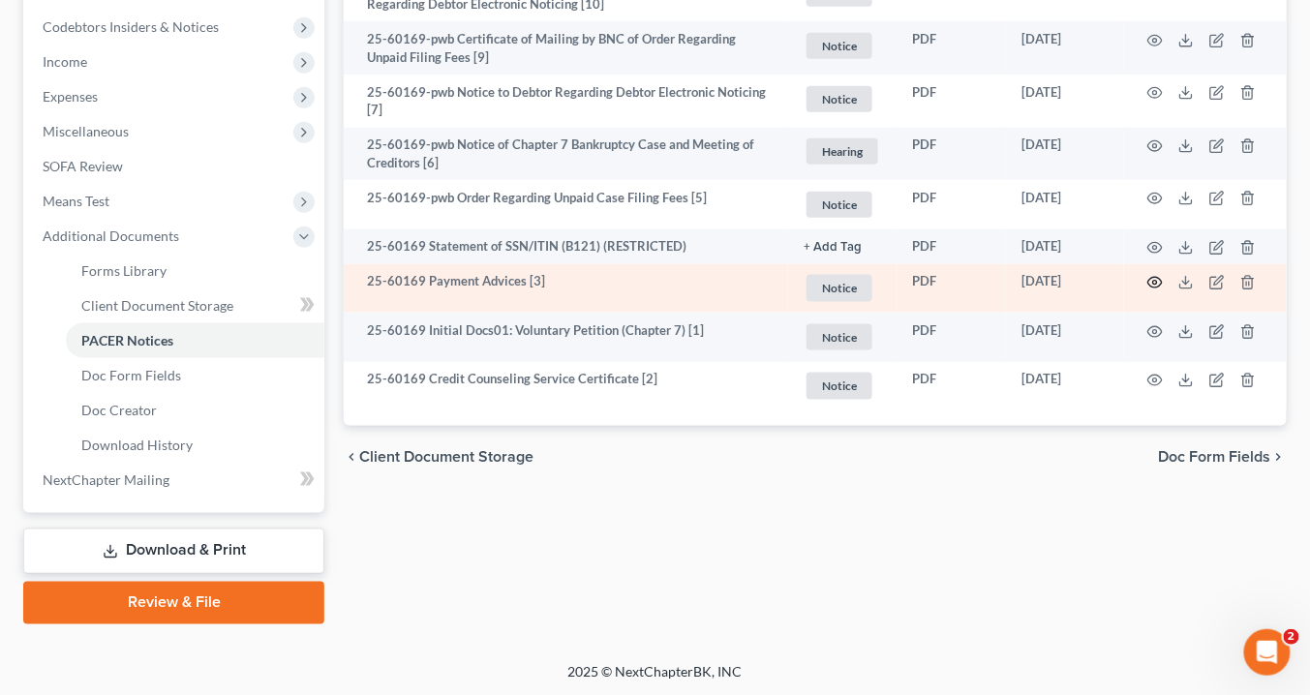  What do you see at coordinates (566, 154) in the screenshot?
I see `td: 25-60169-pwb Notice of Chapter 7 Bankruptcy Case and Meeting of Creditors [6]` at bounding box center [566, 154].